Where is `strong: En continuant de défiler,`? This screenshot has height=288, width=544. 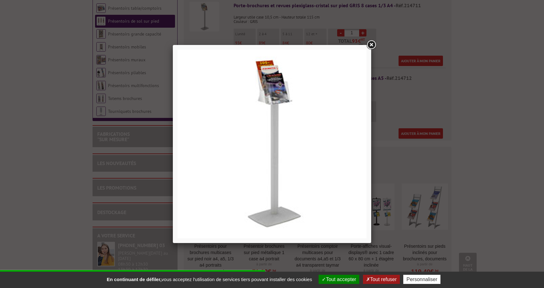 strong: En continuant de défiler, is located at coordinates (134, 279).